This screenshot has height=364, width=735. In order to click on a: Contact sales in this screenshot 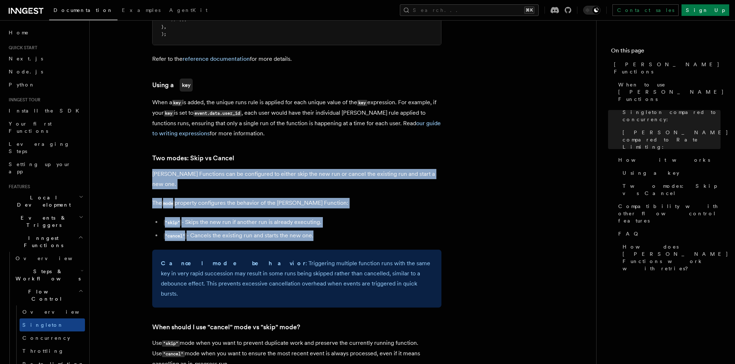, I will do `click(645, 10)`.